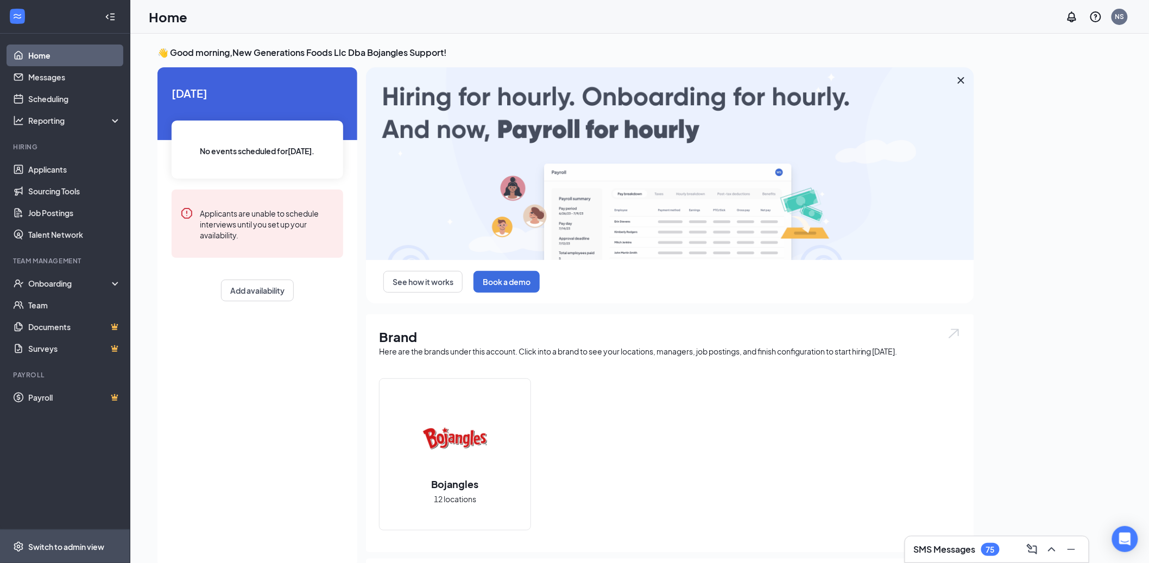 This screenshot has width=1149, height=563. Describe the element at coordinates (17, 16) in the screenshot. I see `svg: WorkstreamLogo` at that location.